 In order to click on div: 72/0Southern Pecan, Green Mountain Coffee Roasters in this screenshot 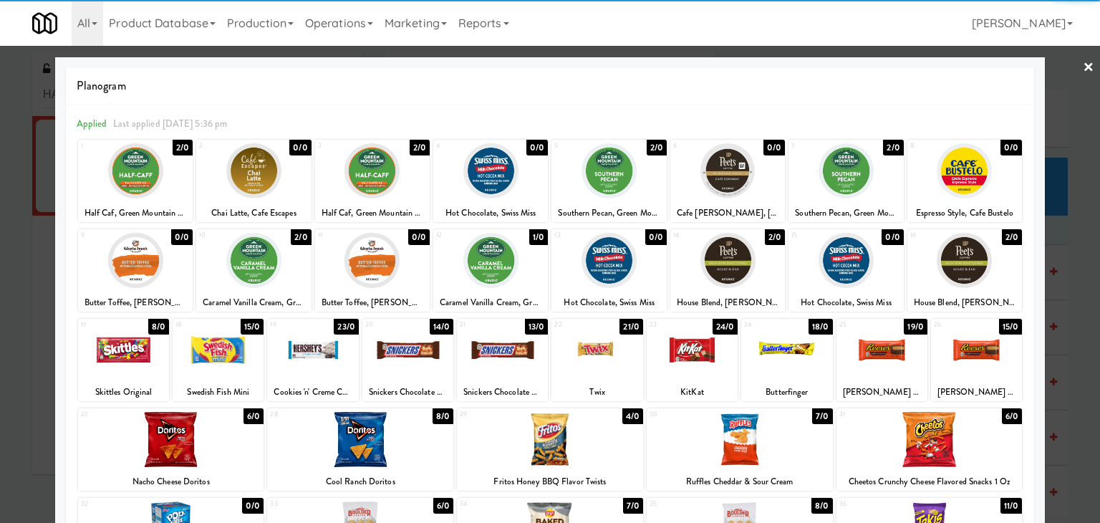, I will do `click(846, 181)`.